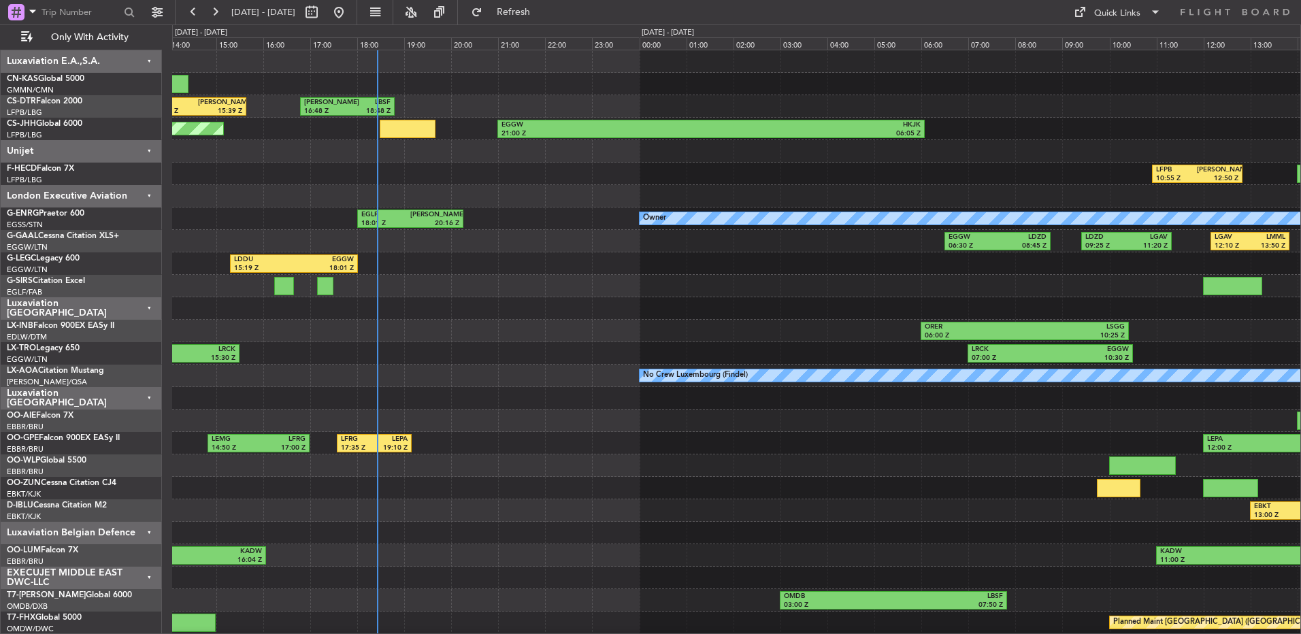  Describe the element at coordinates (1233, 246) in the screenshot. I see `div: 12:10 Z` at that location.